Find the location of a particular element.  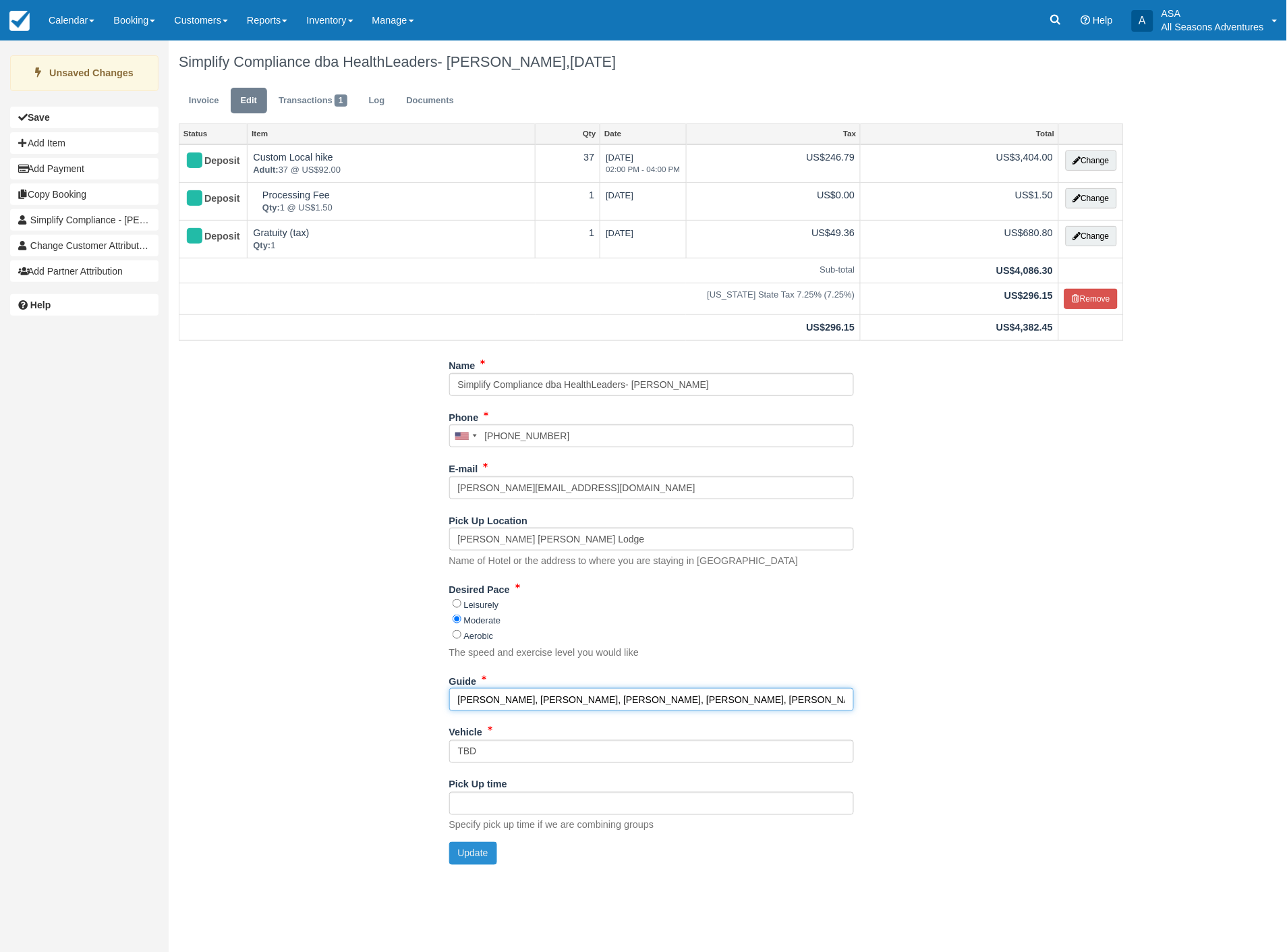

p: The speed and exercise level you would like is located at coordinates (544, 652).